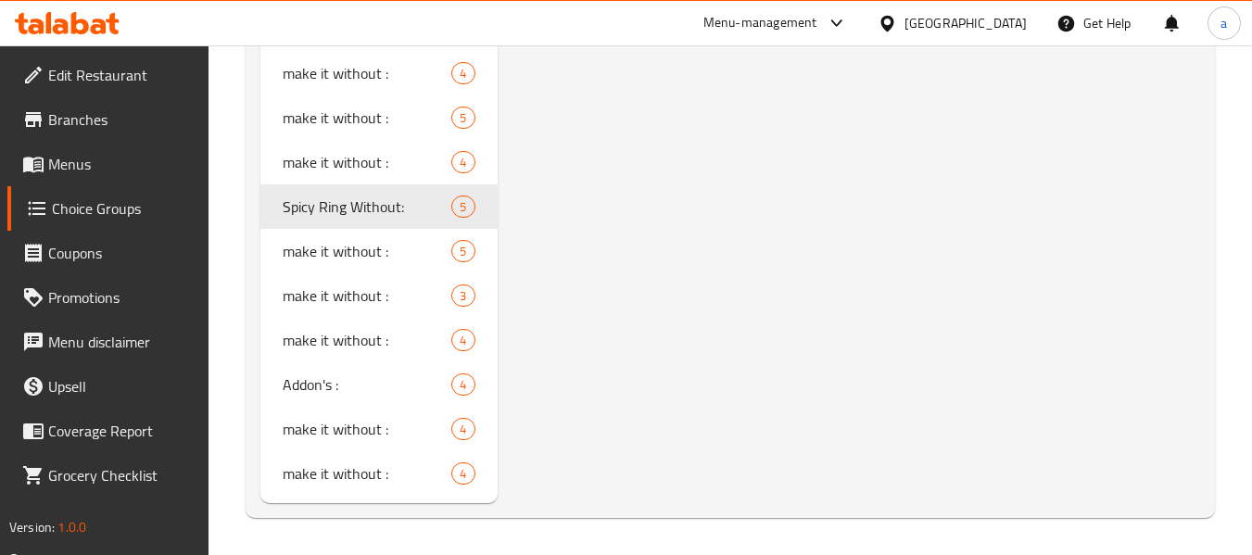  Describe the element at coordinates (121, 297) in the screenshot. I see `span: Promotions` at that location.